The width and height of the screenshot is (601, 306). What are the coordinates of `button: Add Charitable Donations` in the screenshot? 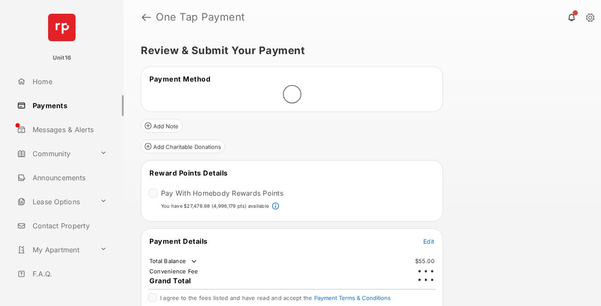 It's located at (183, 146).